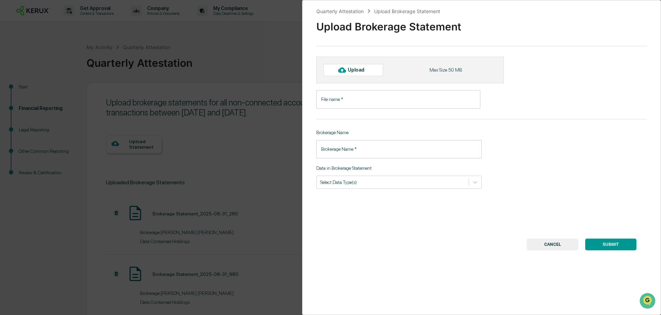  I want to click on button: Open customer support, so click(9, 9).